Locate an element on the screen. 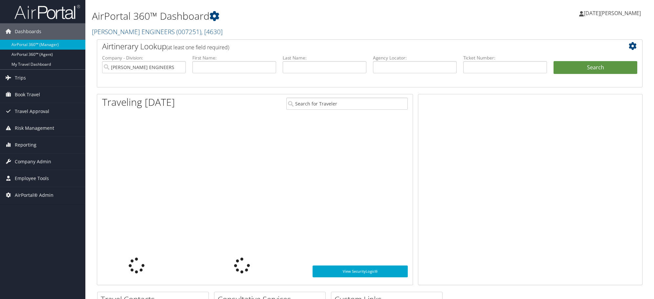  span: Dashboards is located at coordinates (28, 32).